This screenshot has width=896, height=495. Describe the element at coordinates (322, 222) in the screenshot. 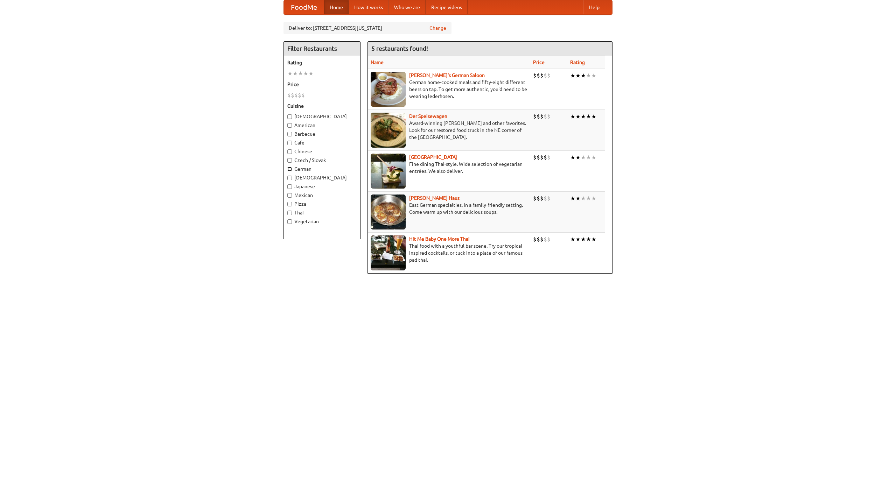

I see `label: Vegetarian` at that location.